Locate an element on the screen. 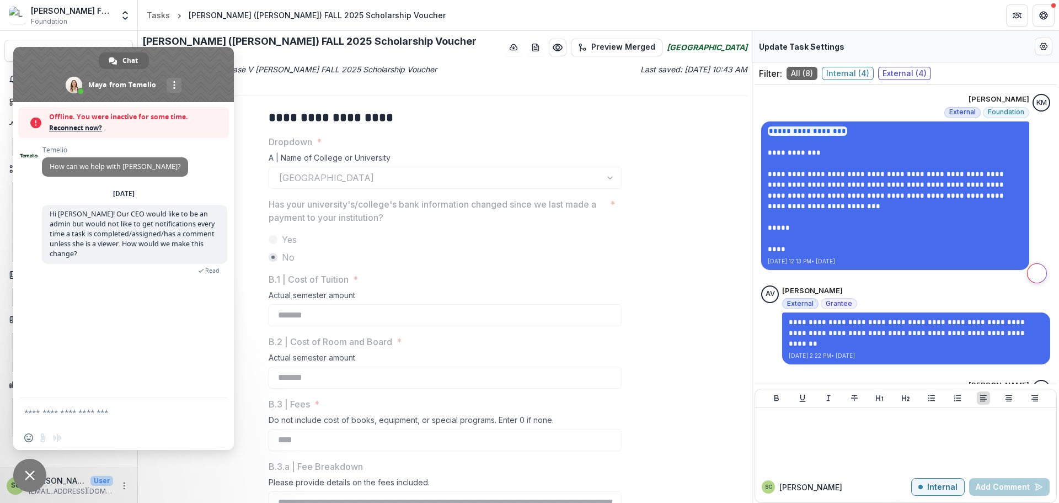 The image size is (1059, 503). span: Read is located at coordinates (212, 270).